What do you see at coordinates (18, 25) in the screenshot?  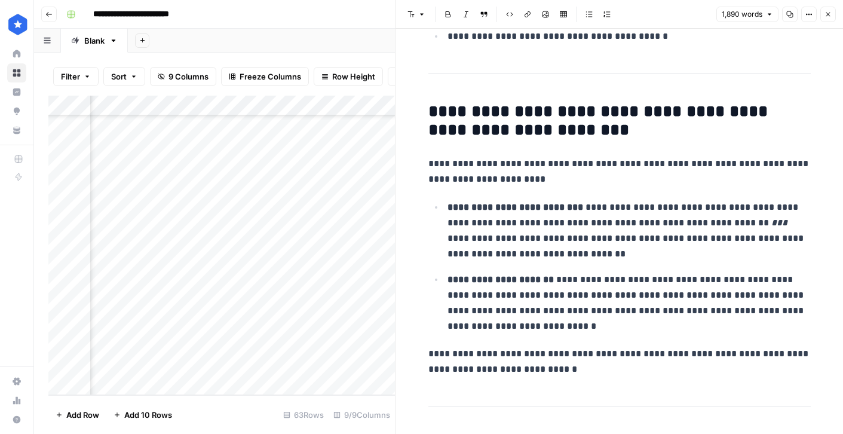 I see `img: ConsumerAffairs Logo` at bounding box center [18, 25].